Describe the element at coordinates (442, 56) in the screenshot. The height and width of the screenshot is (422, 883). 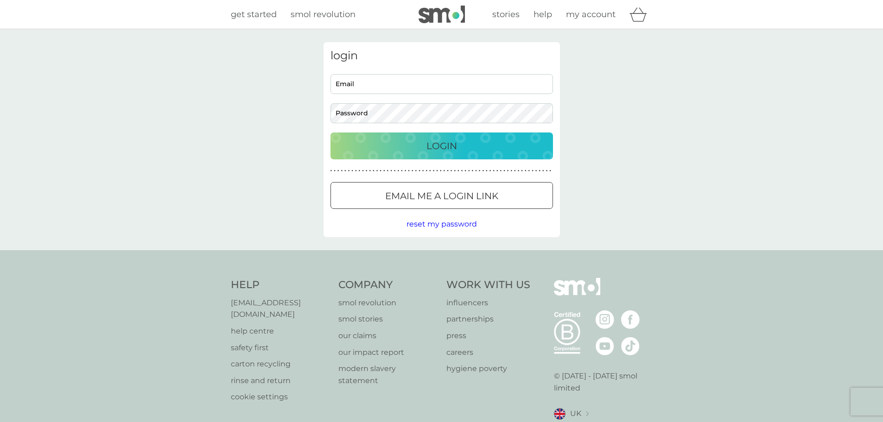
I see `h3: login` at that location.